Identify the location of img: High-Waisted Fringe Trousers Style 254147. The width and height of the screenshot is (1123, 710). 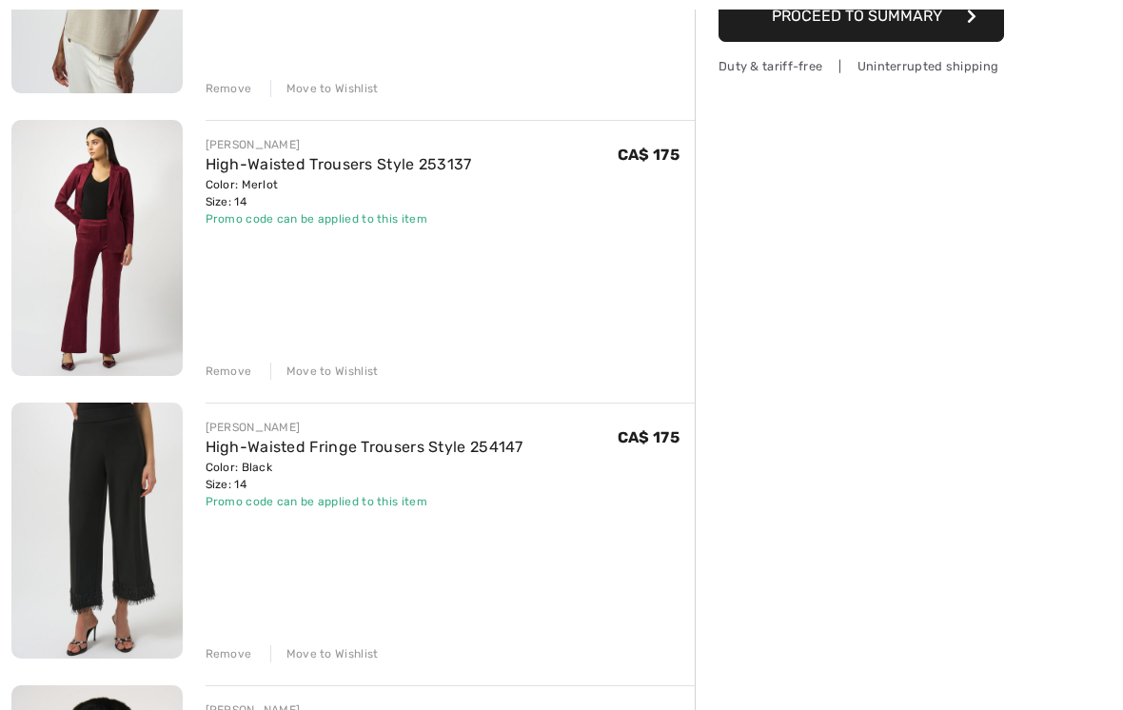
(97, 530).